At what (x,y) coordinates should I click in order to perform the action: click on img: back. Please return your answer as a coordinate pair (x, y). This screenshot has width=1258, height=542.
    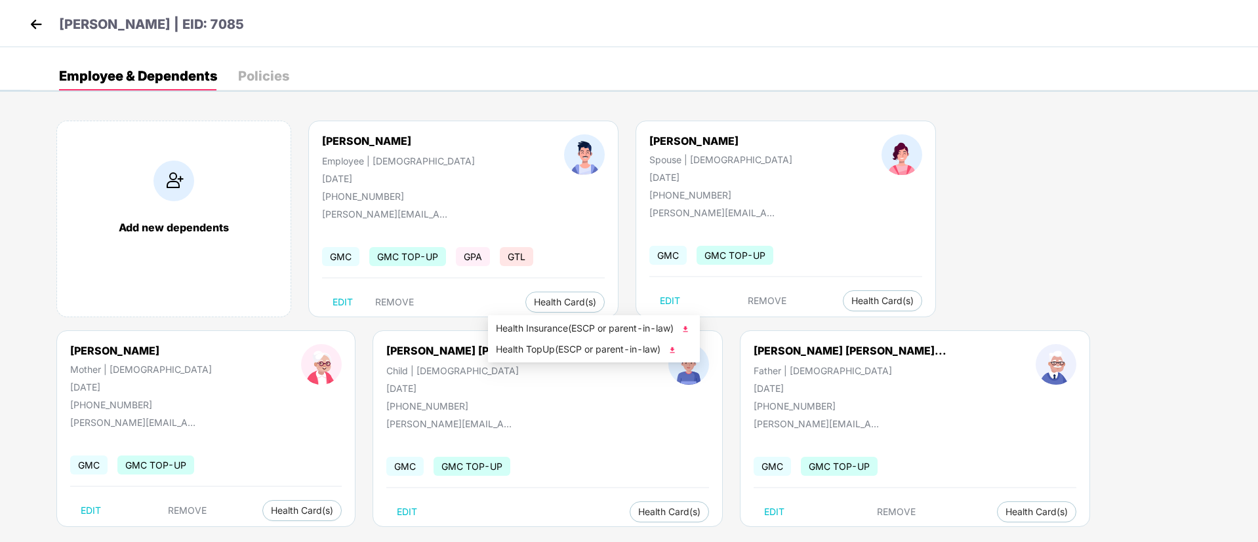
    Looking at the image, I should click on (36, 24).